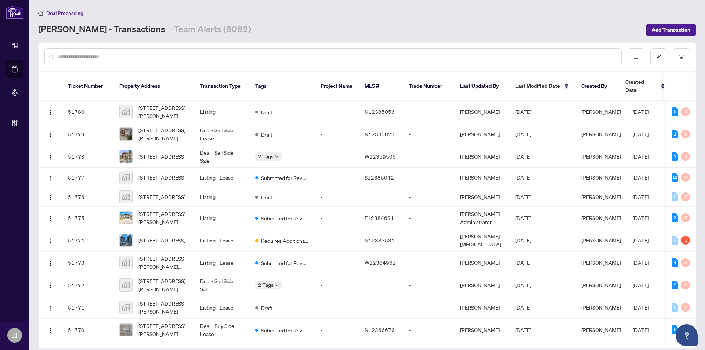 The height and width of the screenshot is (350, 705). What do you see at coordinates (222, 156) in the screenshot?
I see `td: Deal - Sell Side Sale` at bounding box center [222, 156].